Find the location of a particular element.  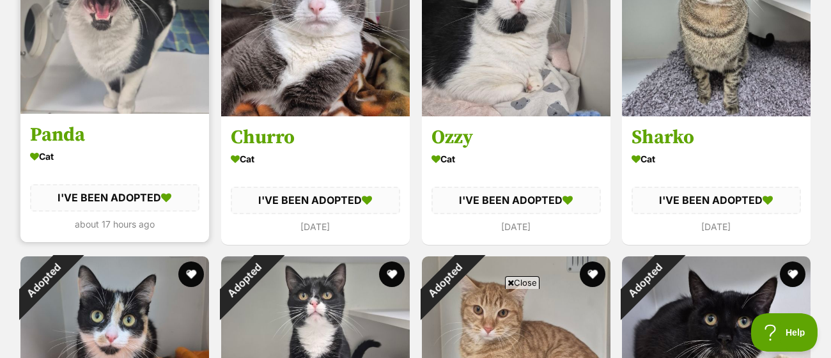

a: Panda Cat I'VE BEEN ADOPTED about 17 hours ago favourite is located at coordinates (114, 177).